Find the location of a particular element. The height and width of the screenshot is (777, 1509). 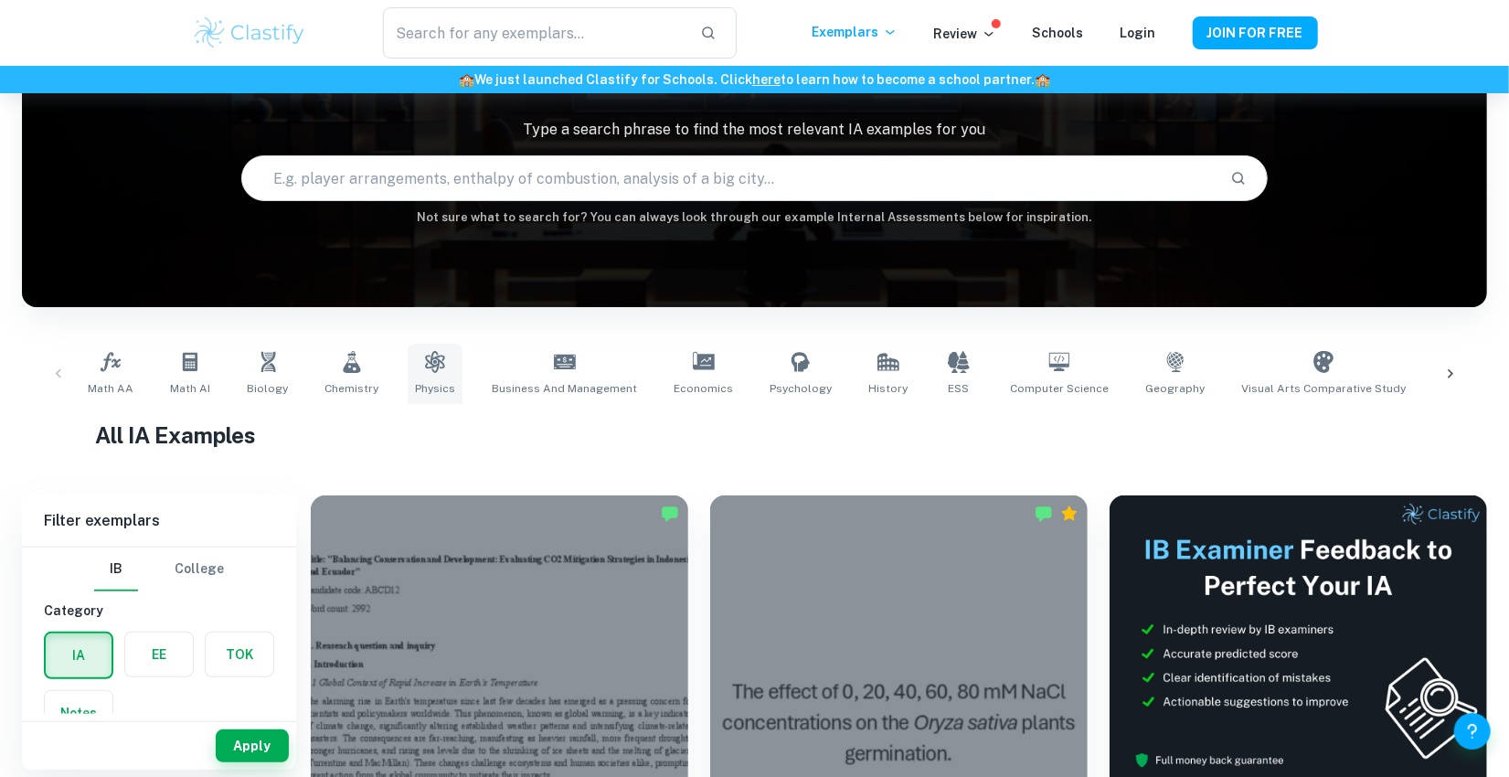

input: Search for any exemplars... is located at coordinates (534, 33).